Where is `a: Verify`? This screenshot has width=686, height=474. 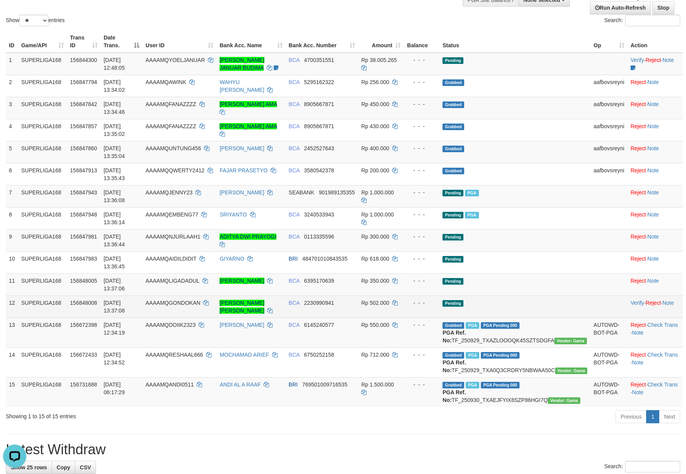 a: Verify is located at coordinates (637, 60).